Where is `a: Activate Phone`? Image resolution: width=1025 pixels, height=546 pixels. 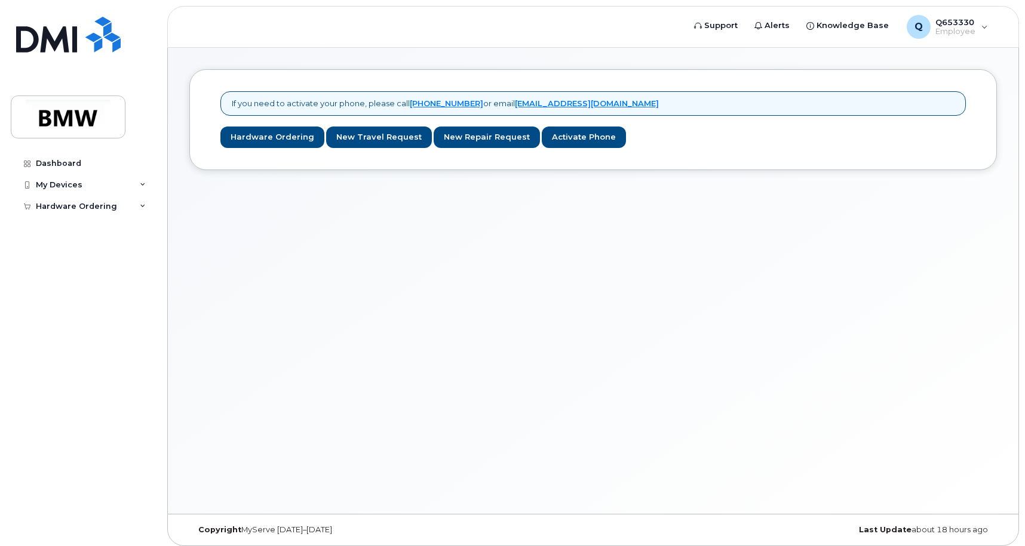
a: Activate Phone is located at coordinates (583, 137).